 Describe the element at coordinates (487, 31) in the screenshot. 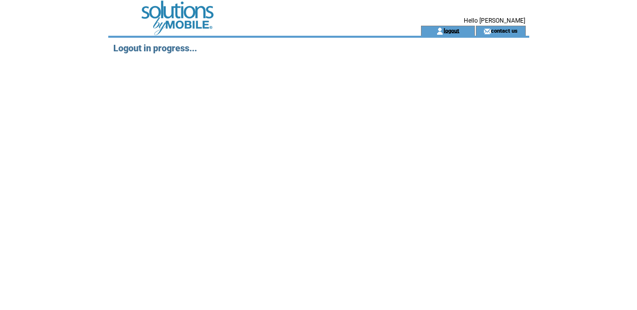

I see `img: contact_us_icon.gif` at that location.